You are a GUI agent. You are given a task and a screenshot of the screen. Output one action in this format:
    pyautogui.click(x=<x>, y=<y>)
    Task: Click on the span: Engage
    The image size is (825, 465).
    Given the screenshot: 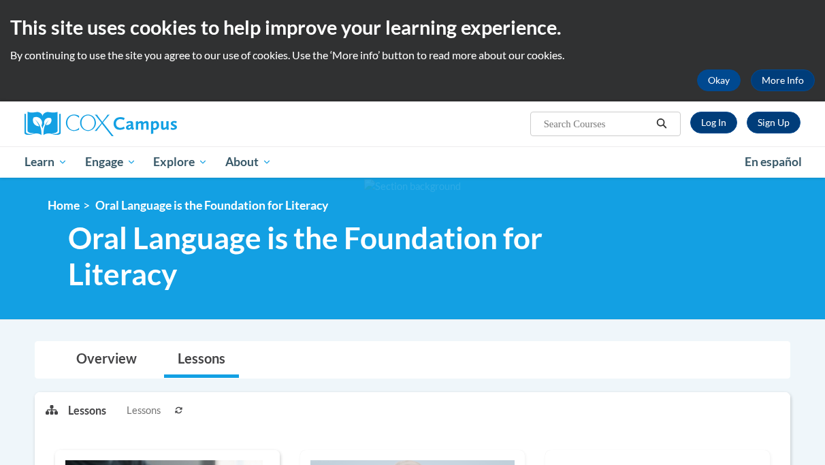 What is the action you would take?
    pyautogui.click(x=110, y=162)
    